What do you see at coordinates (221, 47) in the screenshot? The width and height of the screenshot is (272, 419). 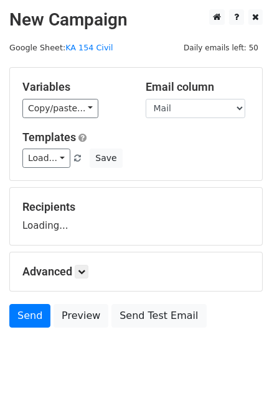 I see `a: Daily emails left: 50` at bounding box center [221, 47].